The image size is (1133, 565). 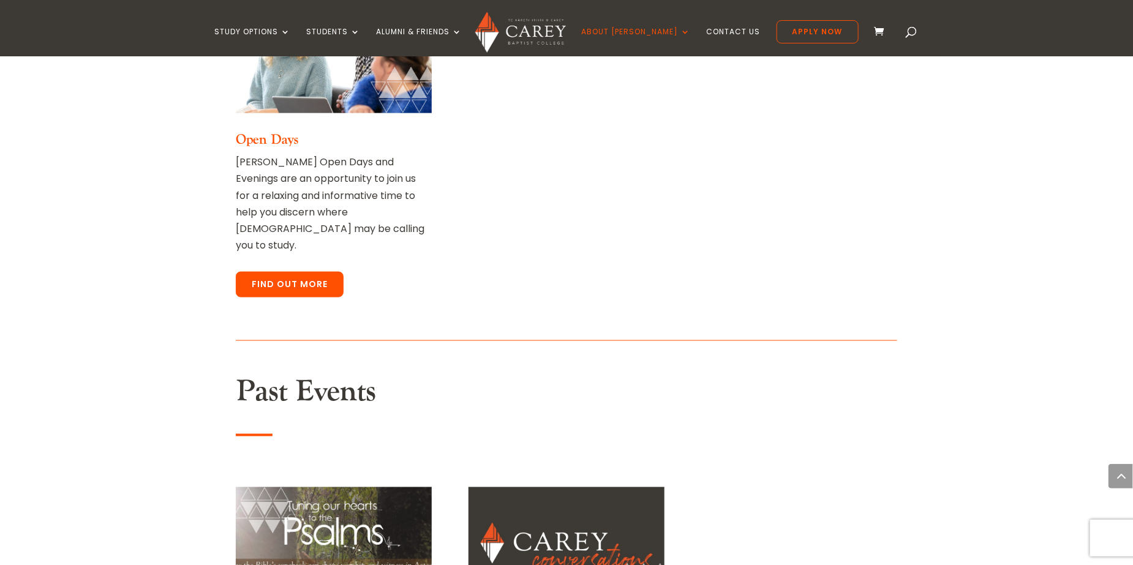 What do you see at coordinates (267, 140) in the screenshot?
I see `a: Open Days` at bounding box center [267, 140].